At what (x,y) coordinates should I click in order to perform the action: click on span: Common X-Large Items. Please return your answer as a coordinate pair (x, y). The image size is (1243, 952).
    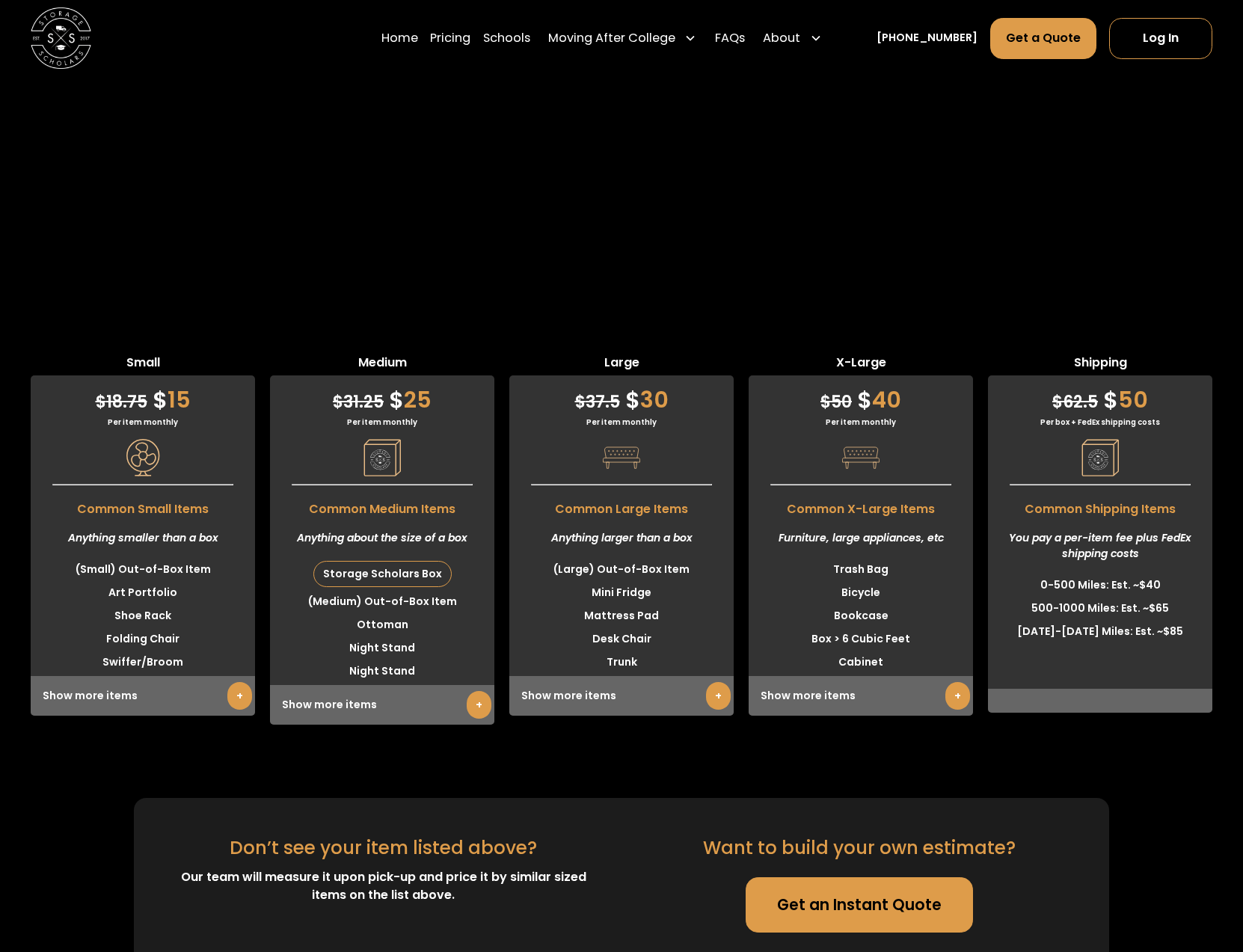
    Looking at the image, I should click on (861, 505).